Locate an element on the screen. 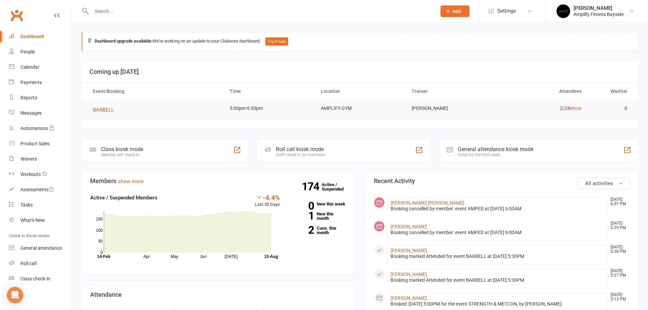 The width and height of the screenshot is (648, 310). div: Great for the front desk is located at coordinates (496, 155).